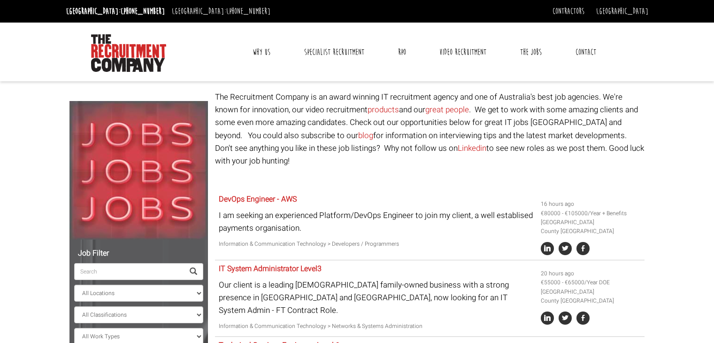 This screenshot has width=714, height=343. What do you see at coordinates (586, 52) in the screenshot?
I see `a: Contact` at bounding box center [586, 52].